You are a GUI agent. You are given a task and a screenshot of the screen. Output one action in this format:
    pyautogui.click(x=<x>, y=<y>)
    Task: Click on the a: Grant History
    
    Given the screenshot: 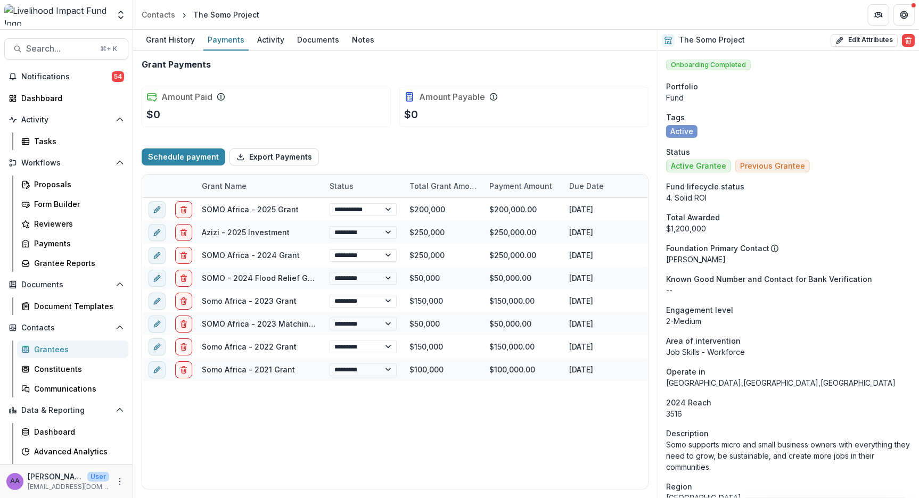 What is the action you would take?
    pyautogui.click(x=170, y=40)
    